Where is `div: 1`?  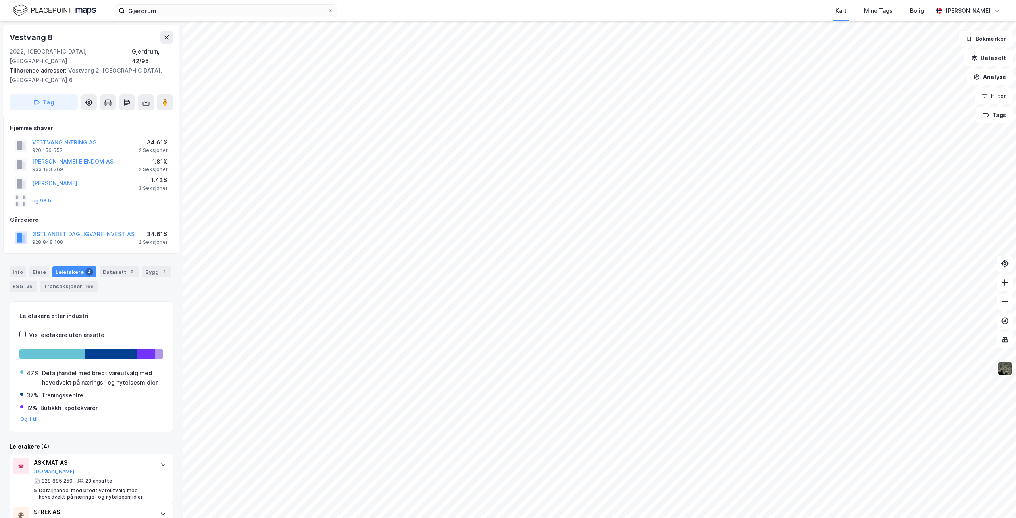 div: 1 is located at coordinates (164, 272).